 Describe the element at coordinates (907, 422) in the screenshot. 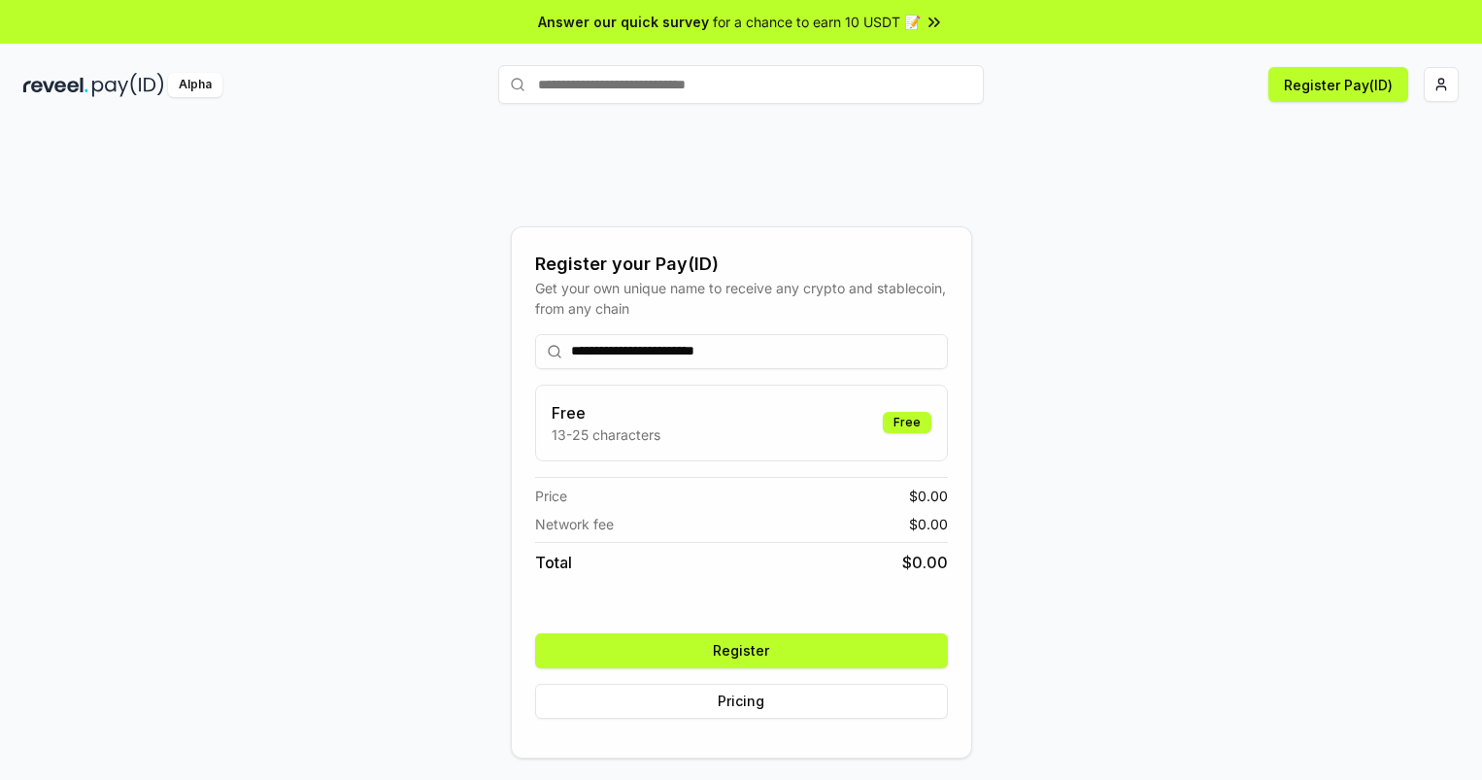

I see `div: Free` at that location.